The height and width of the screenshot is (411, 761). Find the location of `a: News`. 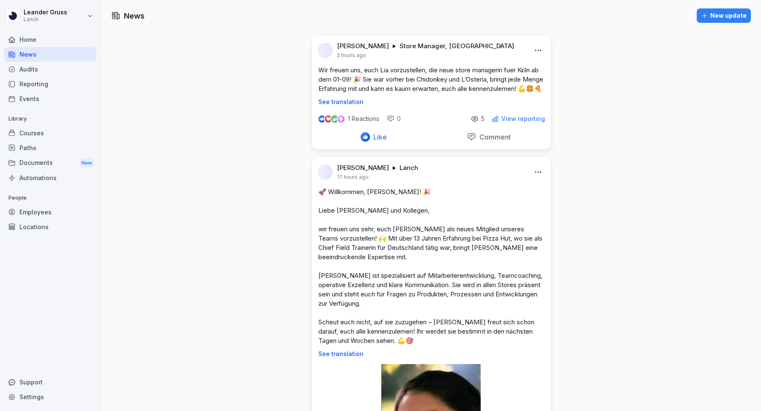

a: News is located at coordinates (50, 54).